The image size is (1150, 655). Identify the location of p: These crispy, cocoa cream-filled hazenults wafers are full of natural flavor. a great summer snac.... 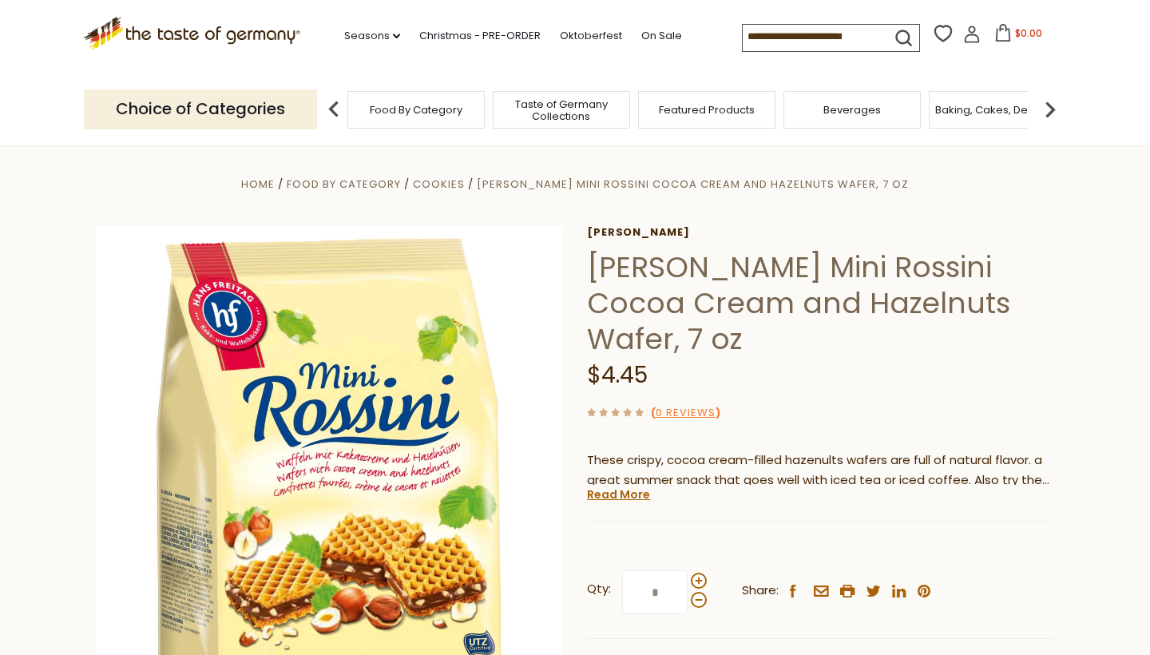
(820, 470).